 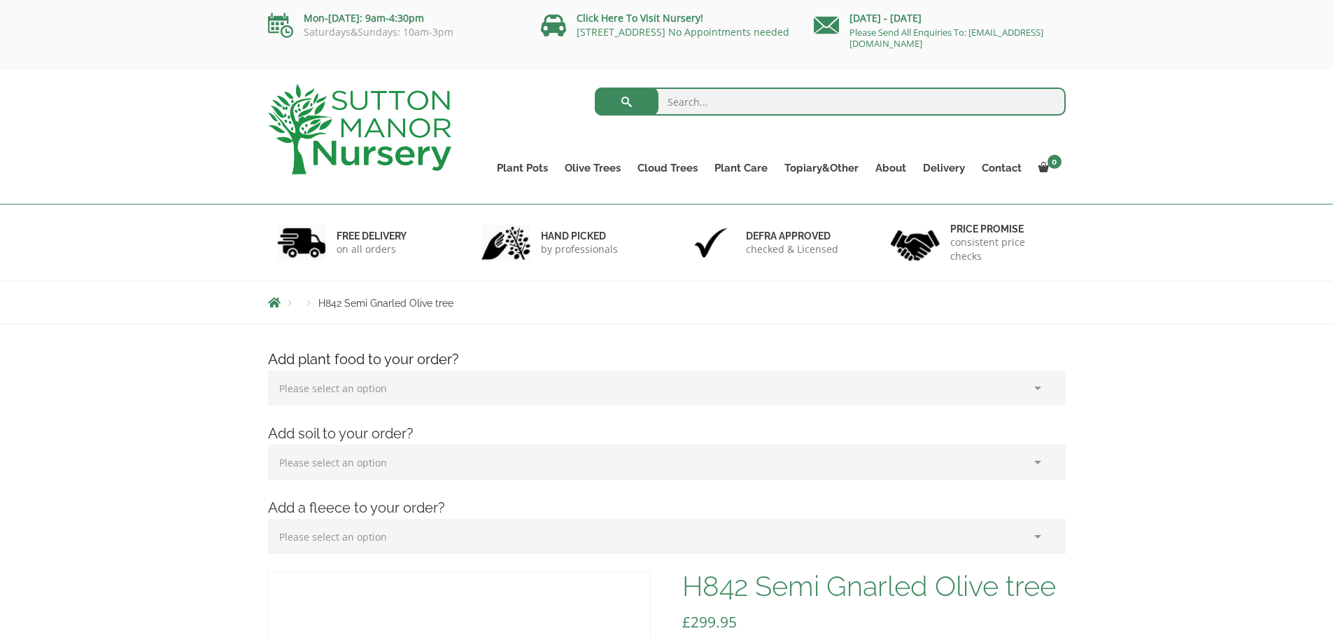 What do you see at coordinates (579, 249) in the screenshot?
I see `p: by professionals` at bounding box center [579, 249].